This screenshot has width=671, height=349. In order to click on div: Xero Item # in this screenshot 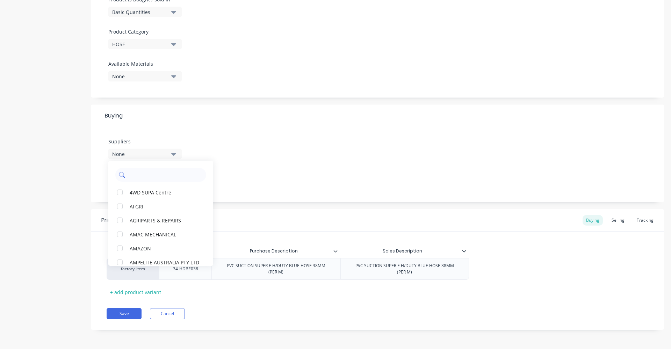, I will do `click(133, 251)`.